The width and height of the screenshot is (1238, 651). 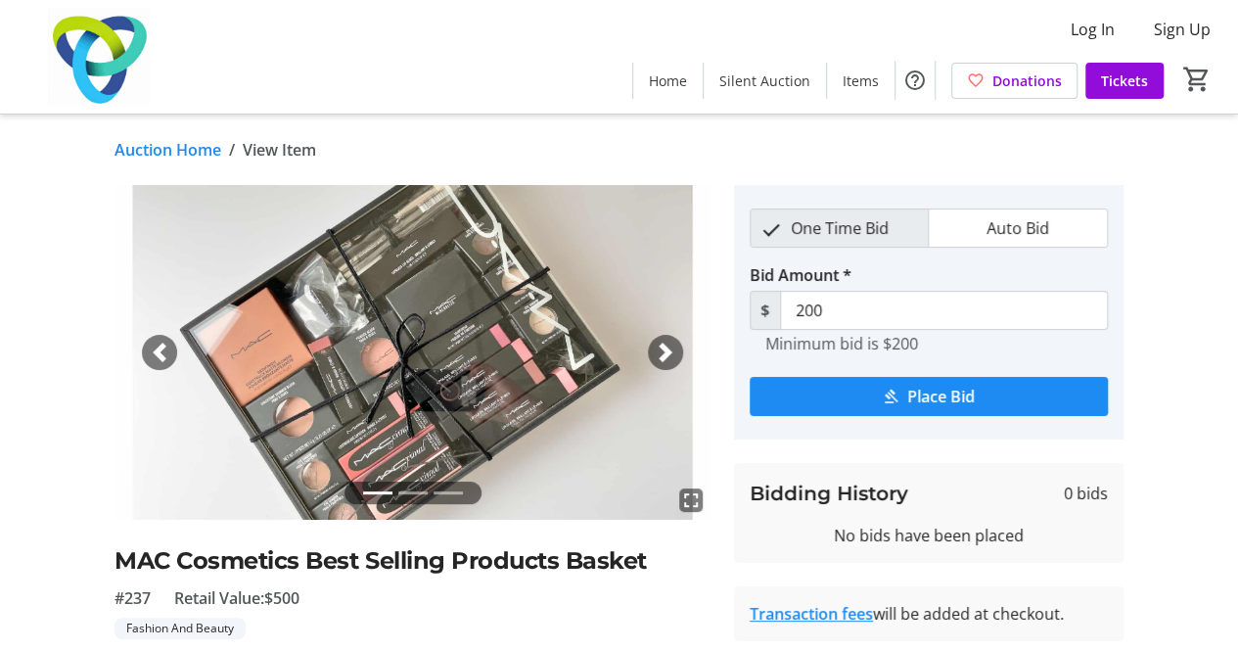 I want to click on tr-hint: Minimum bid is $200, so click(x=841, y=343).